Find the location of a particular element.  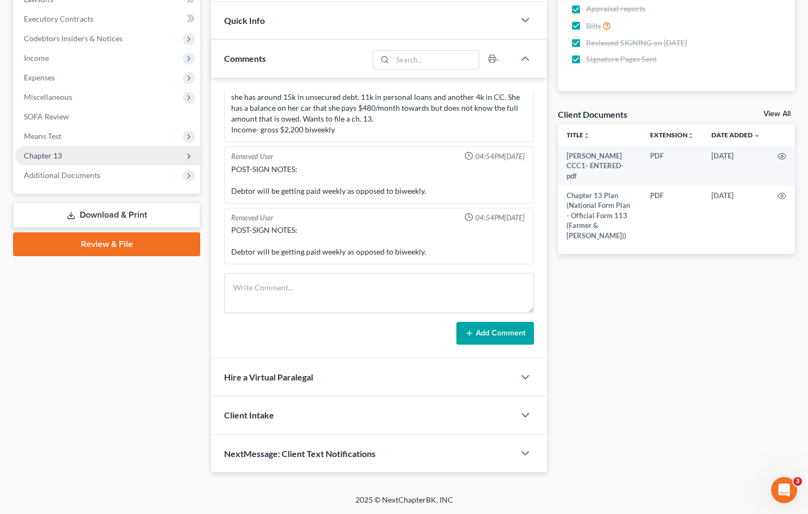

span: NextMessage: Client Text Notifications is located at coordinates (299, 453).